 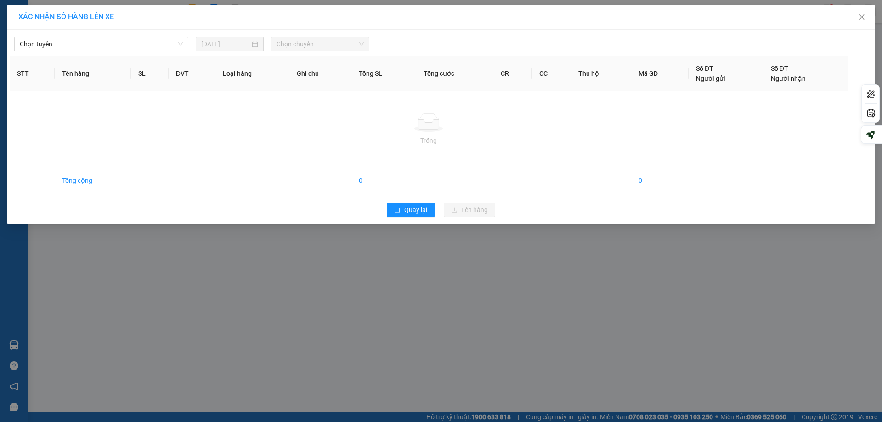 What do you see at coordinates (321, 73) in the screenshot?
I see `th: Ghi chú` at bounding box center [321, 73].